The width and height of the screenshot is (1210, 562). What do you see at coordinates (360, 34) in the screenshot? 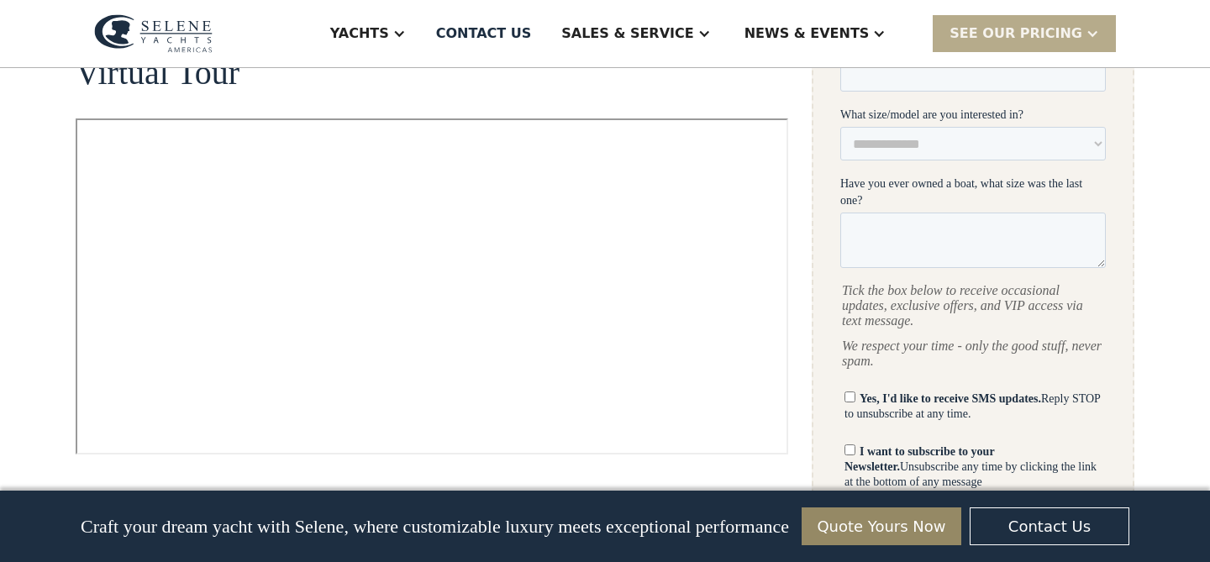
I see `div: Yachts` at bounding box center [360, 34].